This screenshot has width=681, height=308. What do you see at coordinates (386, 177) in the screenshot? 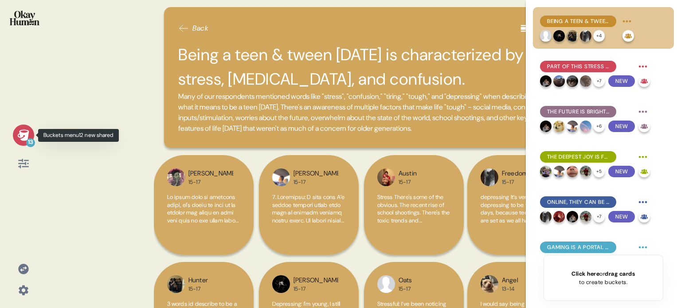
I see `img: profilepic_6891073090983638.jpg` at bounding box center [386, 177].